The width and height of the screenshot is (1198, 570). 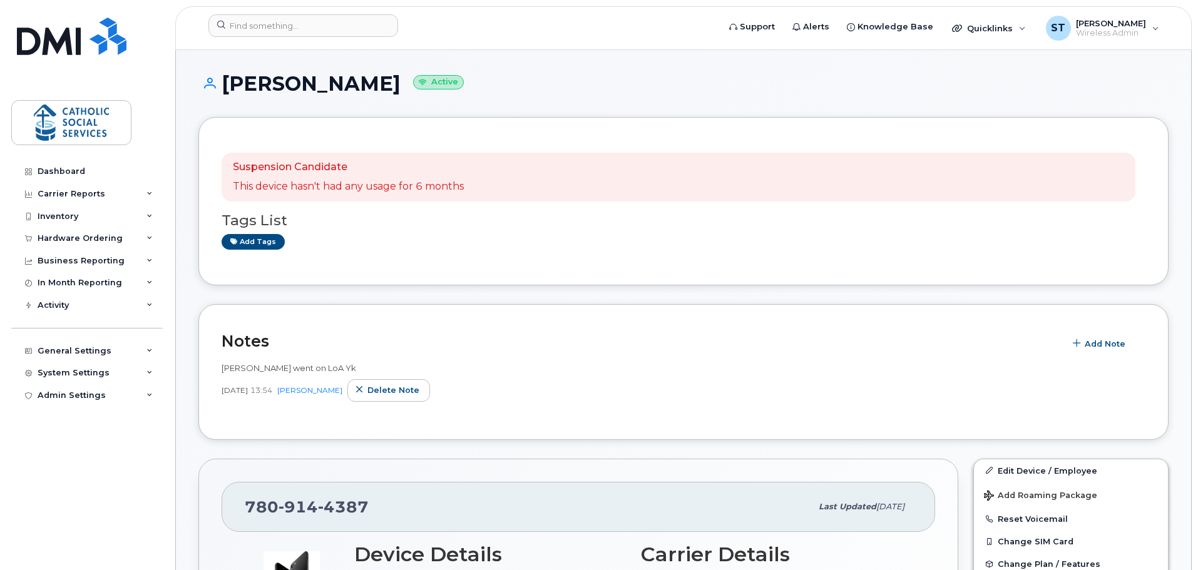 I want to click on p: Suspension Candidate, so click(x=348, y=167).